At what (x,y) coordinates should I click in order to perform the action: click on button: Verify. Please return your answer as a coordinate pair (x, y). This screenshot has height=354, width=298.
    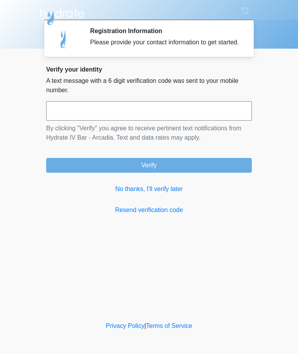
    Looking at the image, I should click on (149, 165).